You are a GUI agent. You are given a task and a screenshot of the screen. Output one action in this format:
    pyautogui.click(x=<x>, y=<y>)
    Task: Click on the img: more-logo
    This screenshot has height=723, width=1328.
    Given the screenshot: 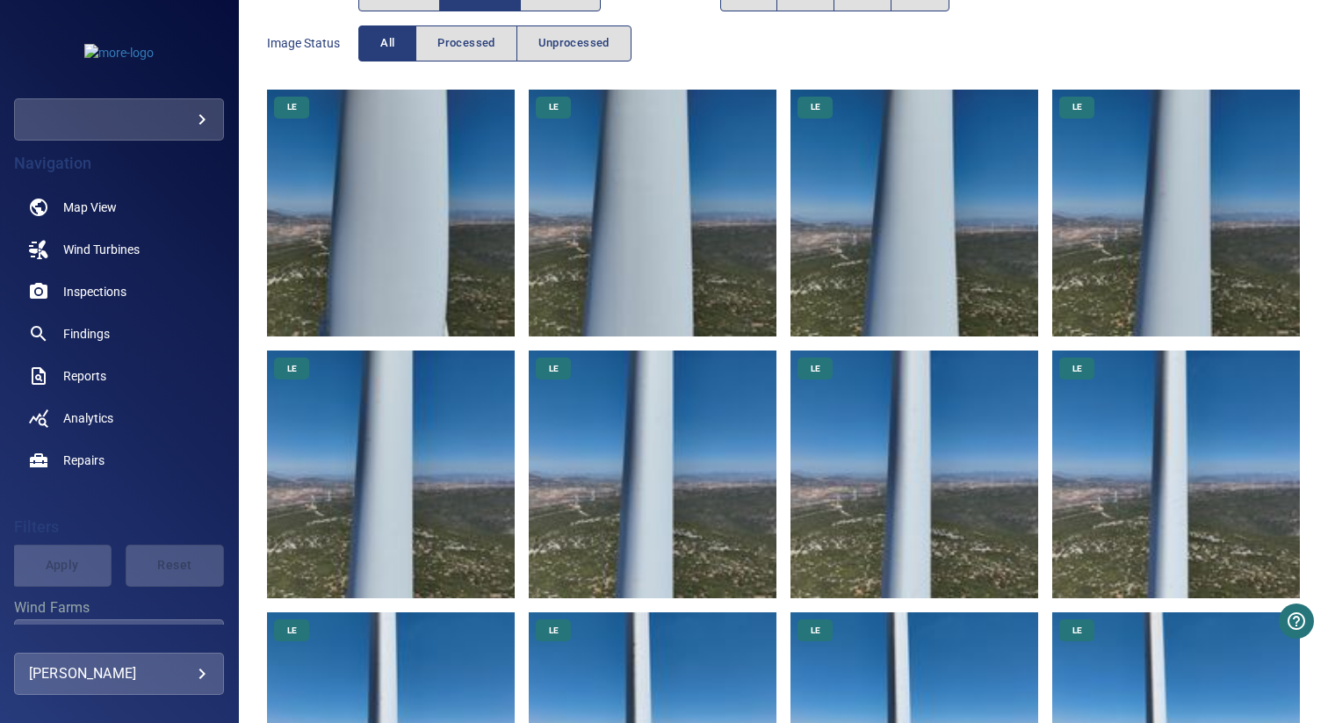 What is the action you would take?
    pyautogui.click(x=119, y=53)
    